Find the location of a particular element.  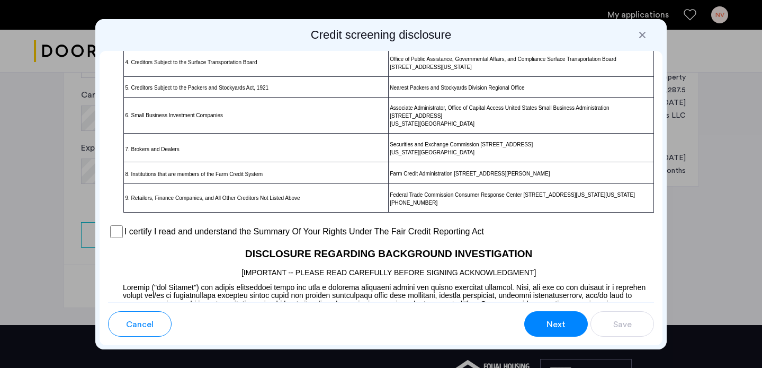

p: Office of Public Assistance, Governmental Affairs, and Compliance Surface Transportation Board [S... is located at coordinates (521, 62).